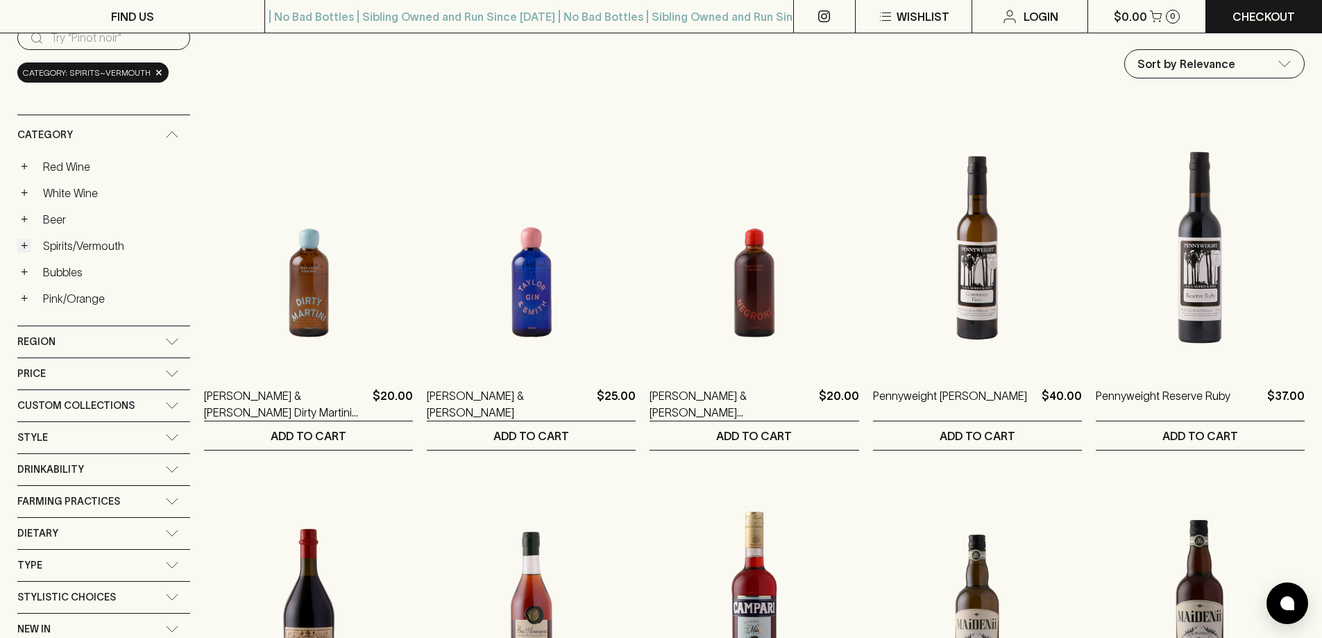 The image size is (1322, 638). I want to click on span: New In, so click(34, 629).